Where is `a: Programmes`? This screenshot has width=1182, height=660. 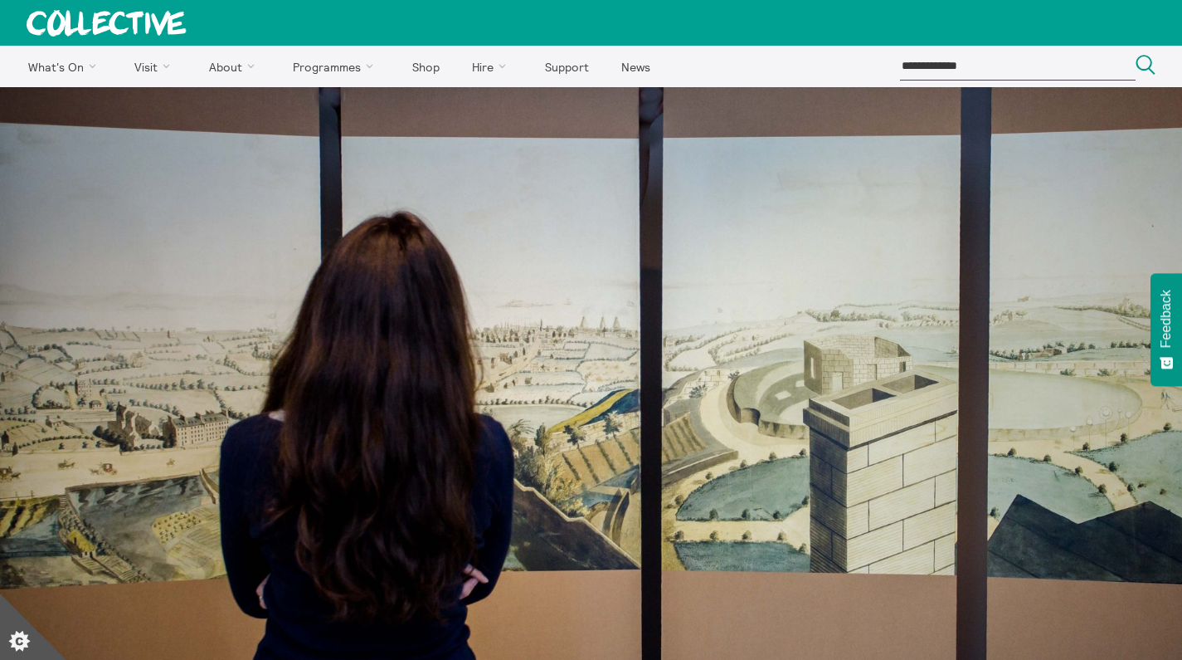
a: Programmes is located at coordinates (337, 66).